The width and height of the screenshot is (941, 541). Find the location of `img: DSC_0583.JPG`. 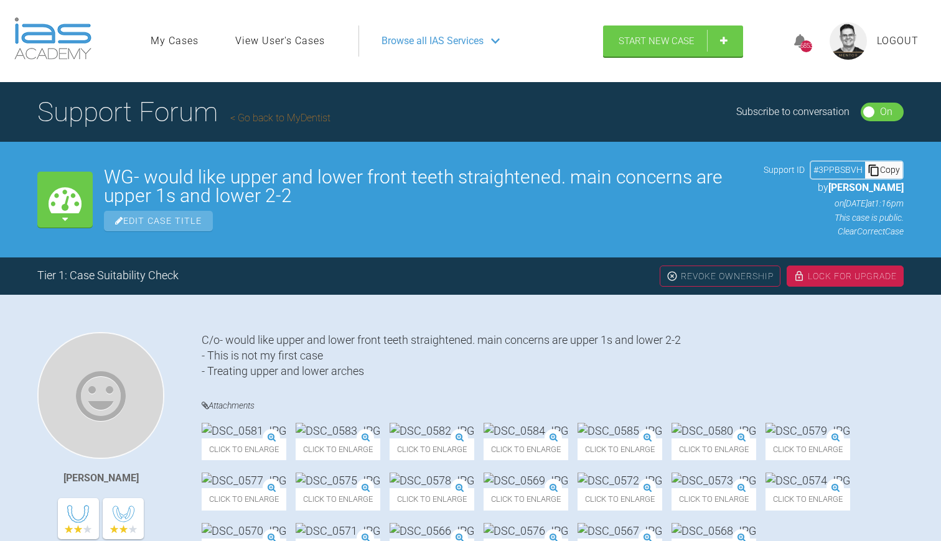

img: DSC_0583.JPG is located at coordinates (338, 431).